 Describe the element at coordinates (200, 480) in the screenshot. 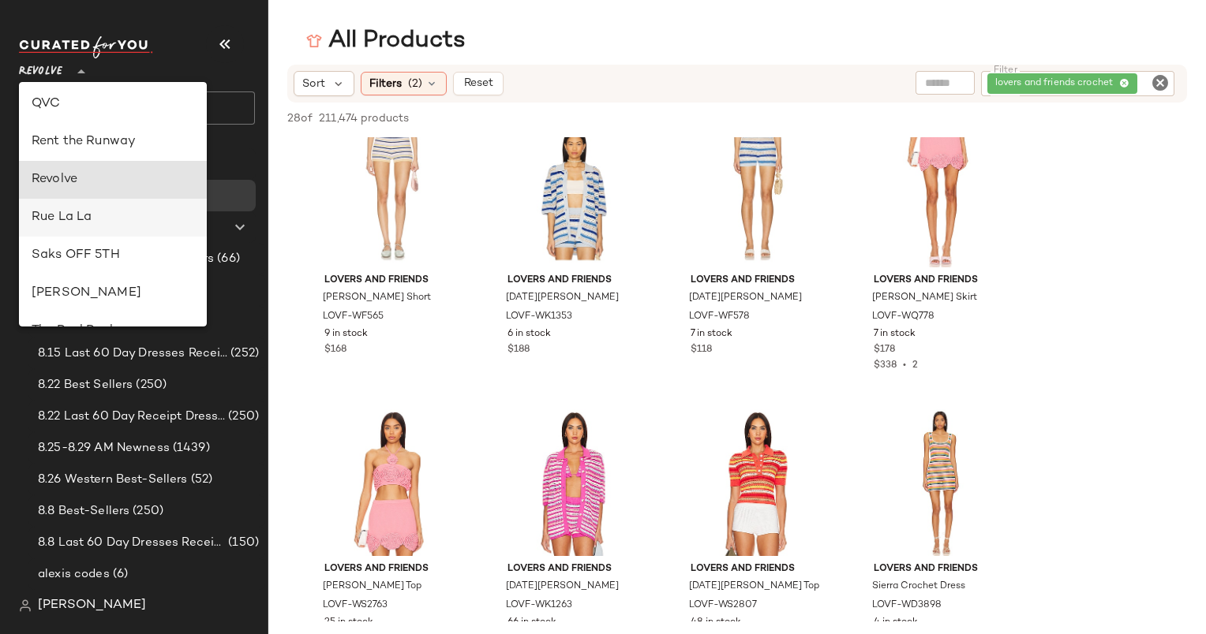

I see `span: (52)` at that location.